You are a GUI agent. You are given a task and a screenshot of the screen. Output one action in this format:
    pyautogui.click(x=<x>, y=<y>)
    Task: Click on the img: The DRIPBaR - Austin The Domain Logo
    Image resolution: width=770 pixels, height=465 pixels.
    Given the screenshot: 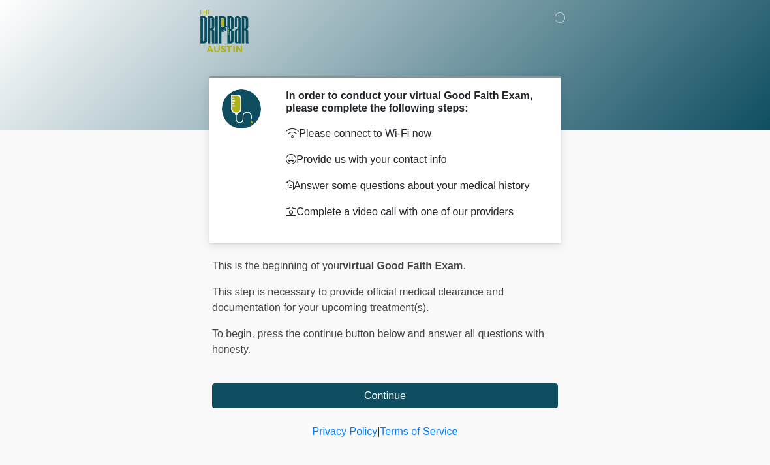 What is the action you would take?
    pyautogui.click(x=224, y=31)
    